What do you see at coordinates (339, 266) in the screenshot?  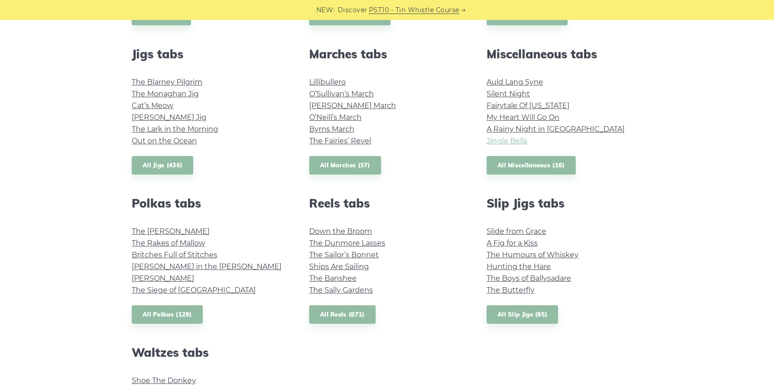 I see `a: Ships Are Sailing` at bounding box center [339, 266].